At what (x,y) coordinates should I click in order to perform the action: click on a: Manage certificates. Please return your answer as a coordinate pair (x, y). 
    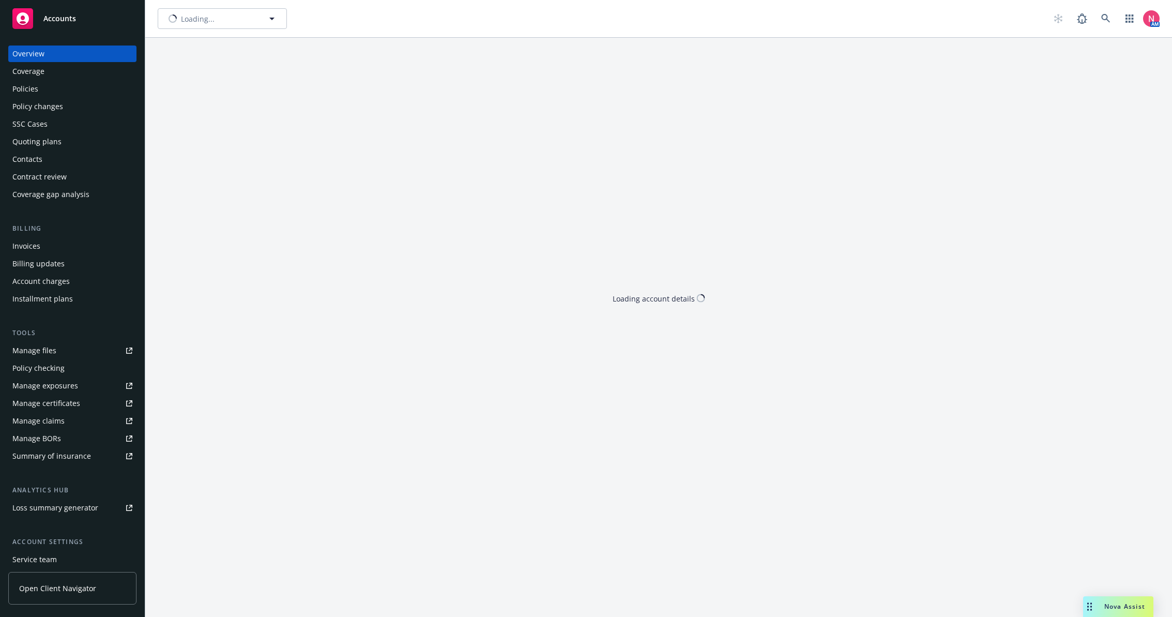
    Looking at the image, I should click on (72, 403).